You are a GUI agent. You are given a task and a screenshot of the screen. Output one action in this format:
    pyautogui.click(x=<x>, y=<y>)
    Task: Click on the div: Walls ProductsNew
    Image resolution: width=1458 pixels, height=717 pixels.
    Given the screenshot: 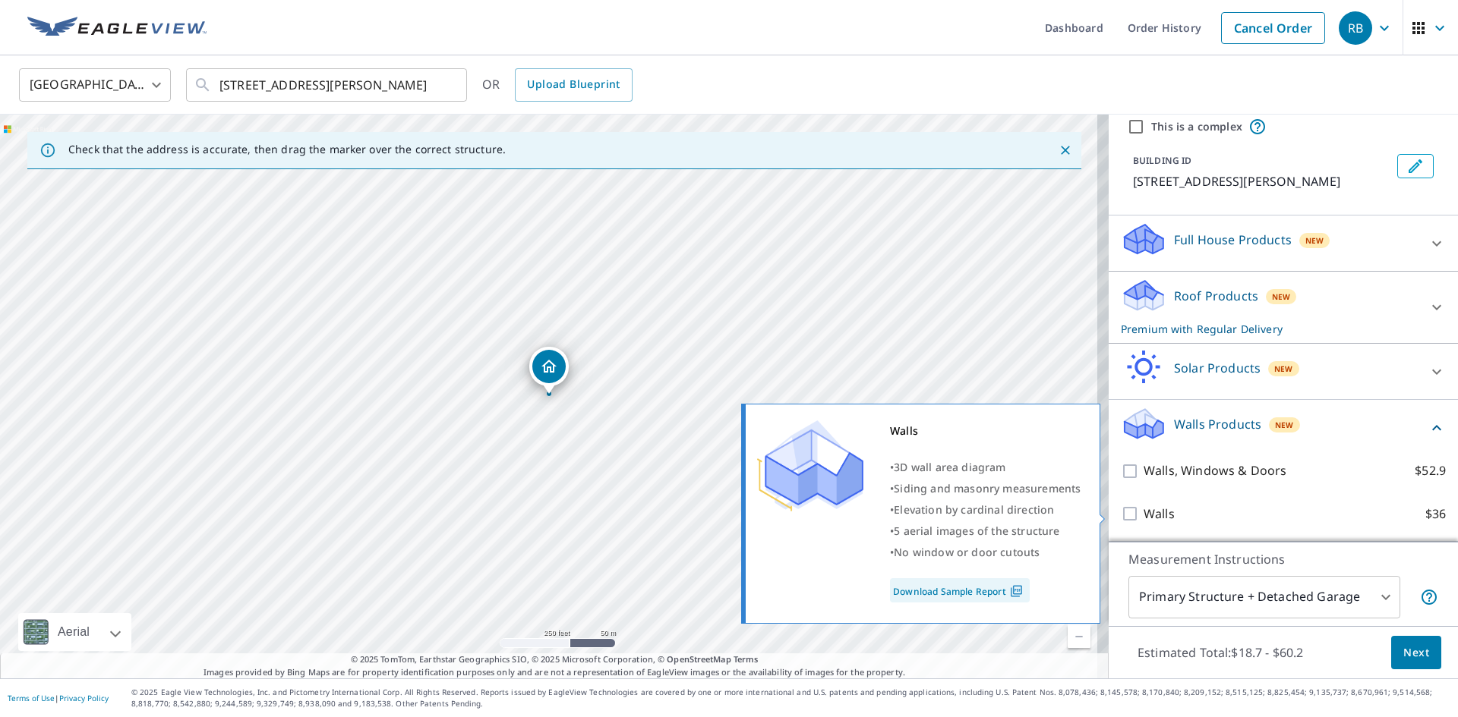 What is the action you would take?
    pyautogui.click(x=1283, y=427)
    